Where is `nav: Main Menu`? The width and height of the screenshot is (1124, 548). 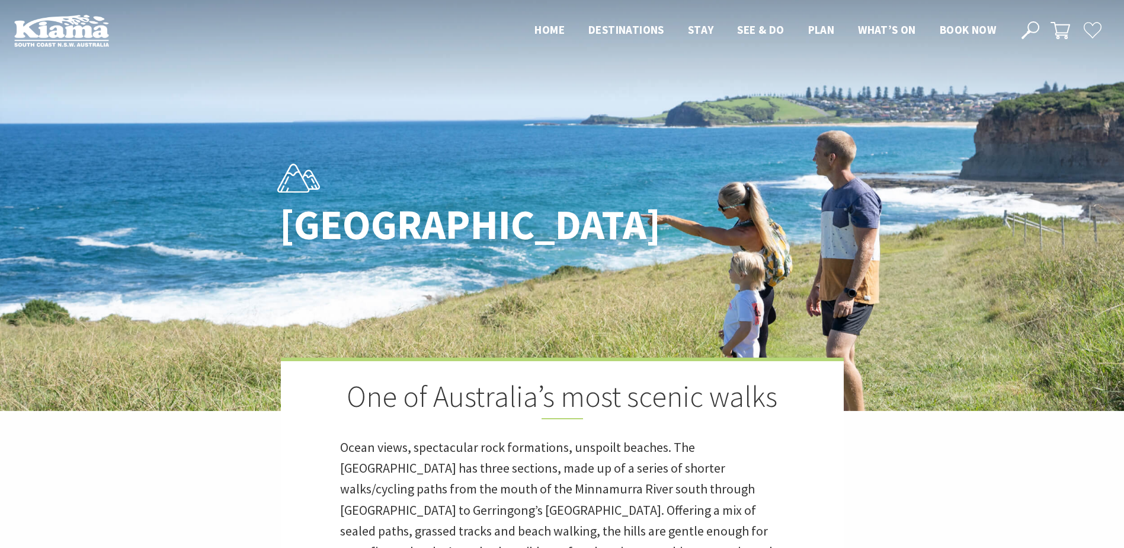
nav: Main Menu is located at coordinates (765, 30).